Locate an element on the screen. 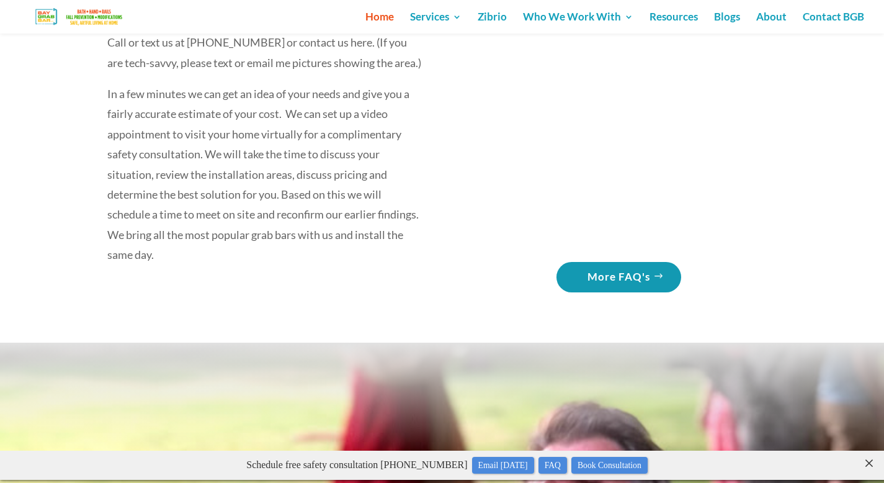  a: Book Consultation is located at coordinates (609, 14).